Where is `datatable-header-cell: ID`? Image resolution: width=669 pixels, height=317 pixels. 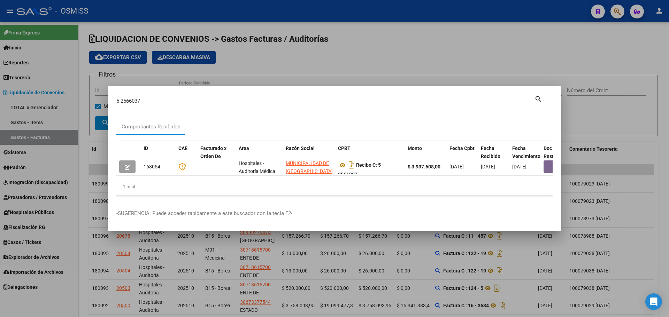
datatable-header-cell: ID is located at coordinates (158, 156).